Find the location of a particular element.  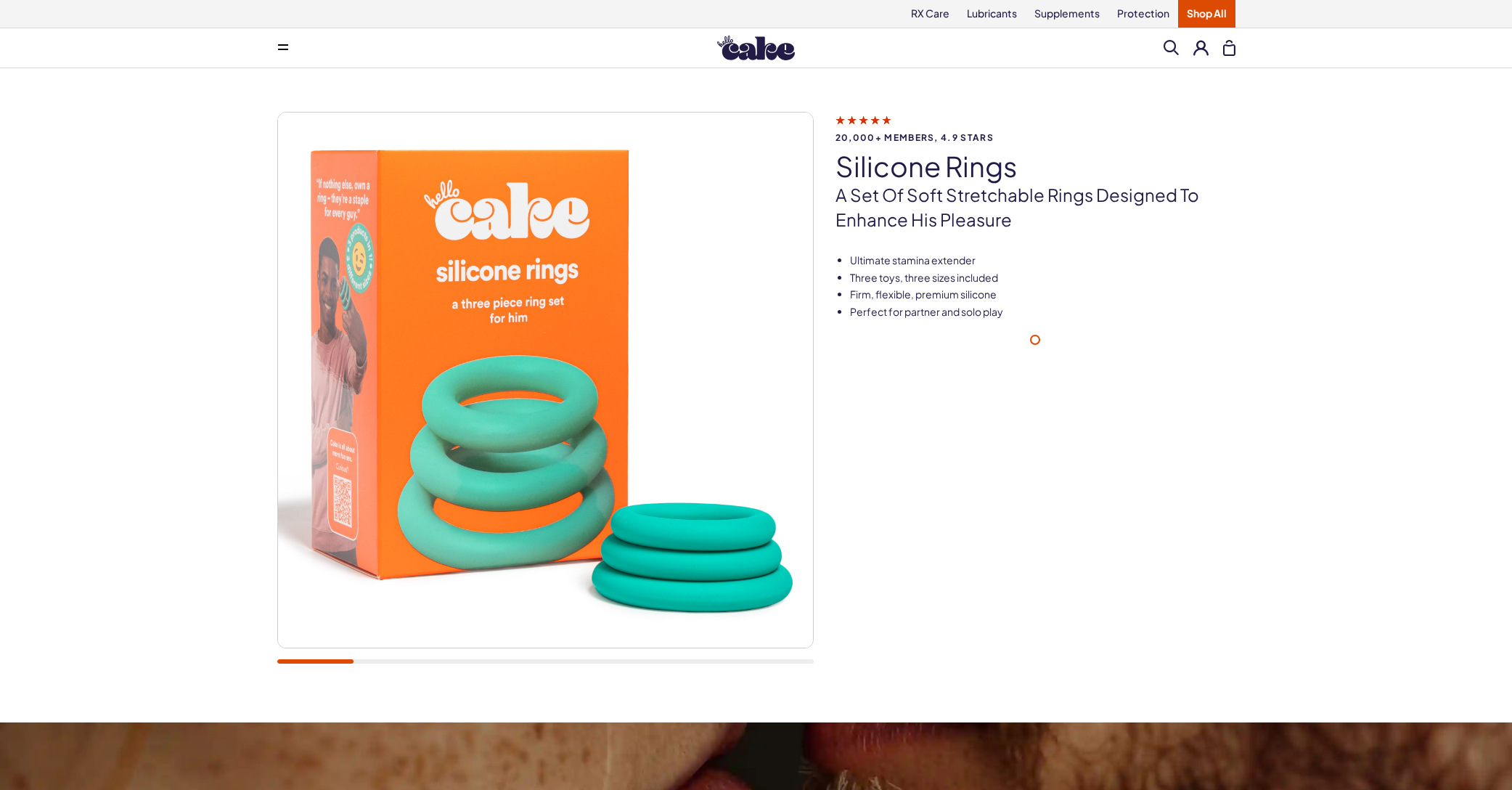

img: silicone rings is located at coordinates (545, 379).